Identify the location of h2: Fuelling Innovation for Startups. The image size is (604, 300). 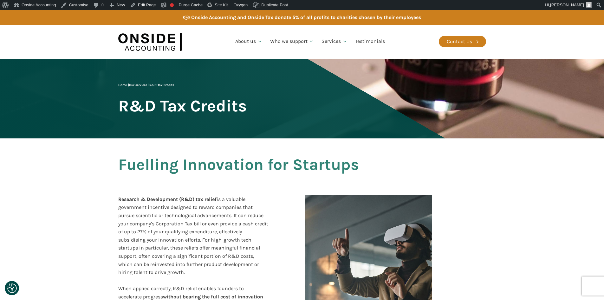
(302, 172).